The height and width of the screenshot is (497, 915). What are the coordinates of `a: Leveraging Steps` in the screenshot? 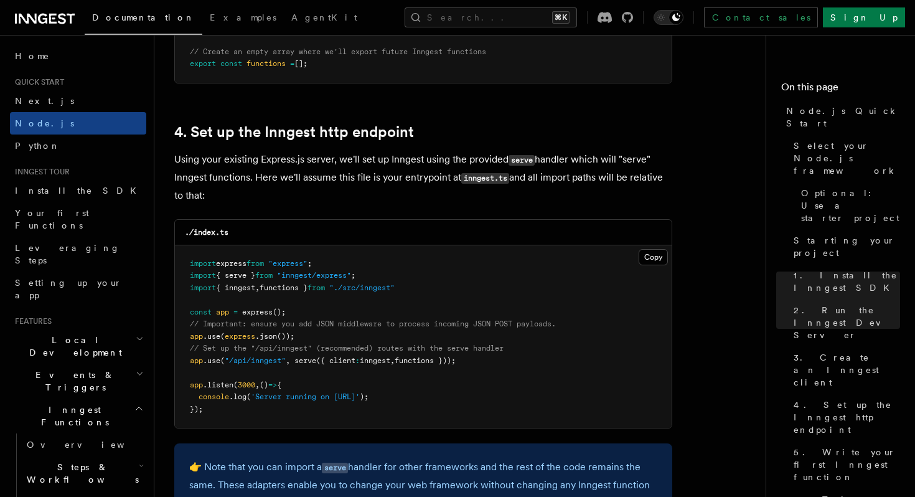 It's located at (78, 254).